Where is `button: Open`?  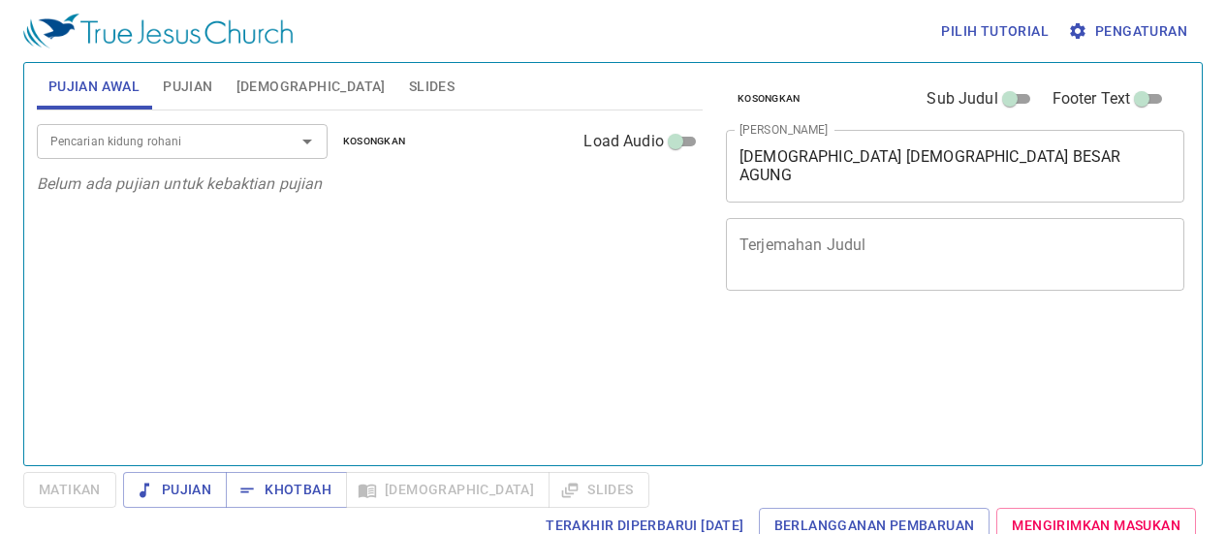
button: Open is located at coordinates (307, 142).